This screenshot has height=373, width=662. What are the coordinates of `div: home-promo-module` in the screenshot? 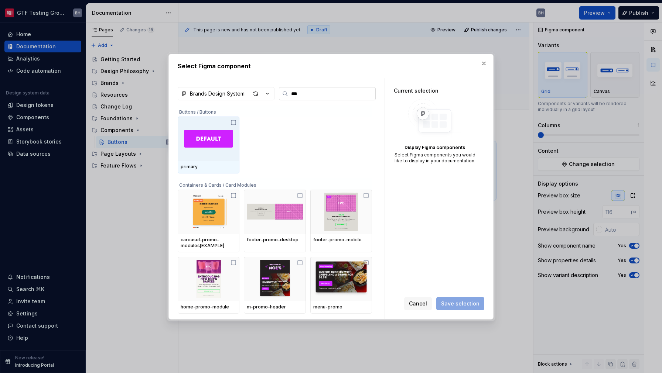 It's located at (208, 307).